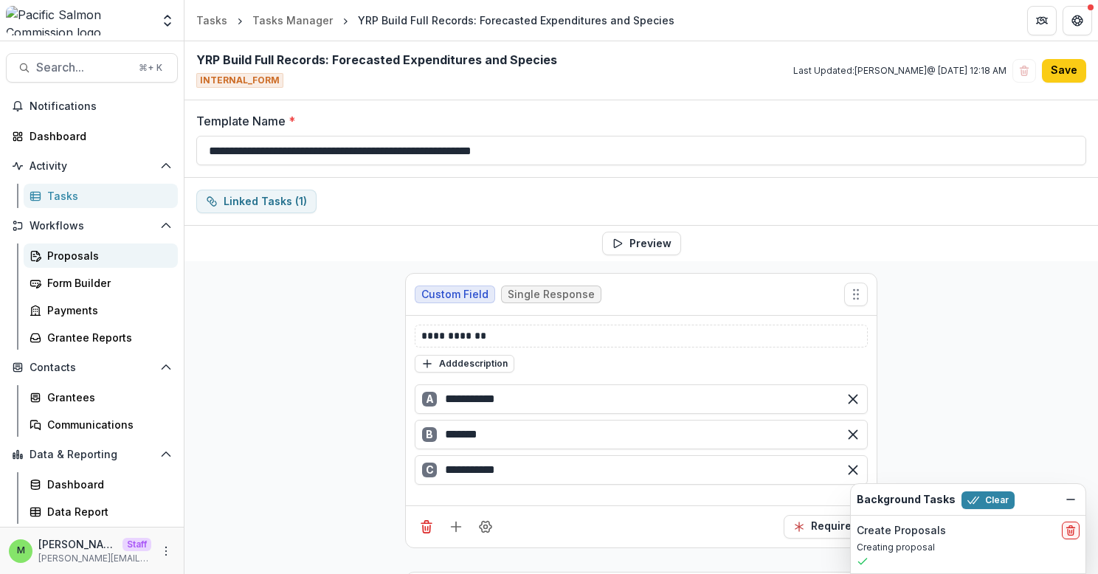 The image size is (1098, 574). I want to click on button: Add field, so click(456, 527).